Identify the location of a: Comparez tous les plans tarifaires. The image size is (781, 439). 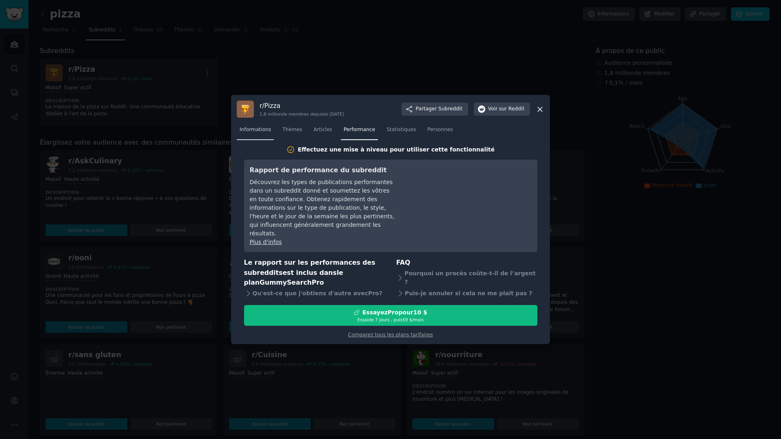
(391, 334).